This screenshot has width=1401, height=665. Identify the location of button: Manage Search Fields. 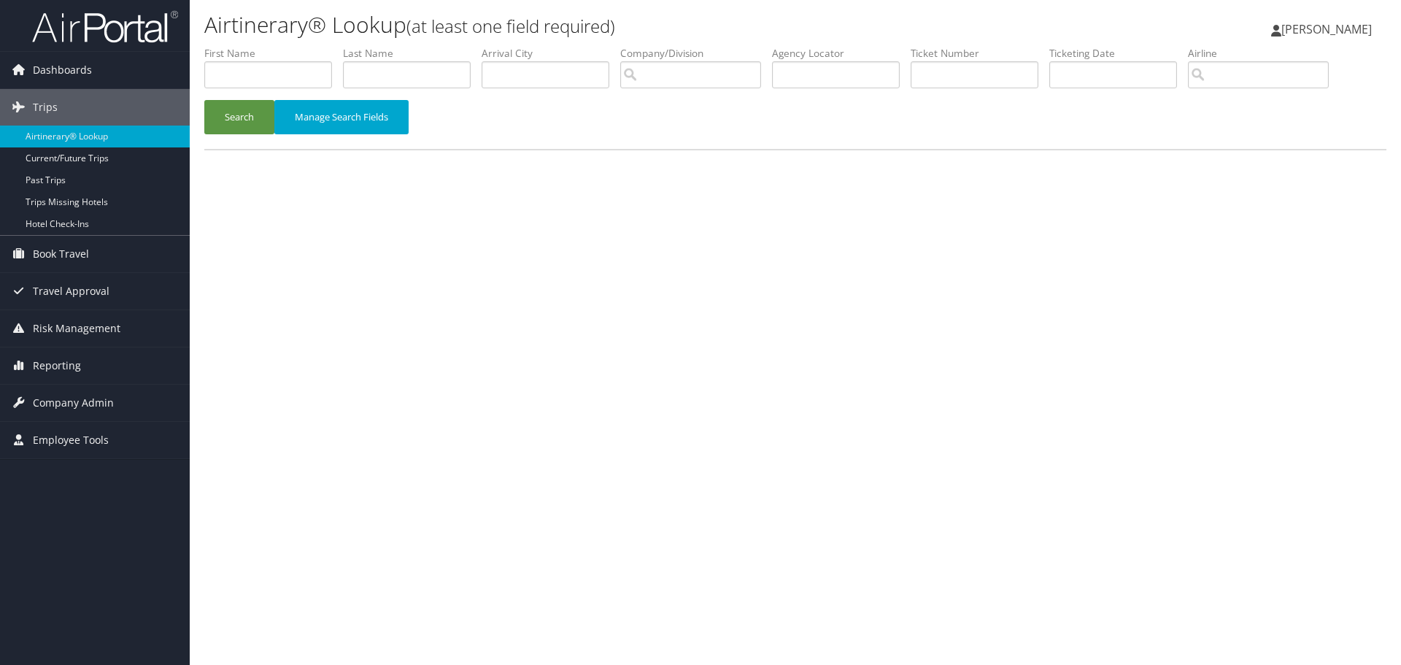
(342, 117).